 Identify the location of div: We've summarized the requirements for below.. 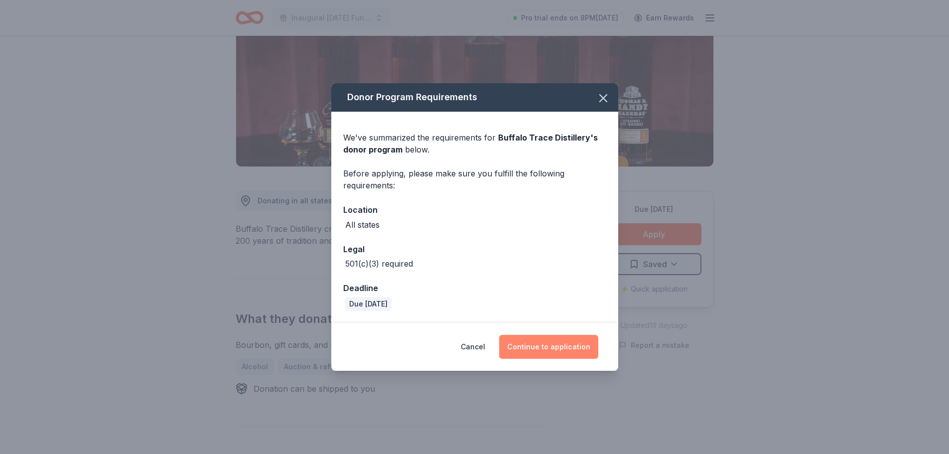
(475, 143).